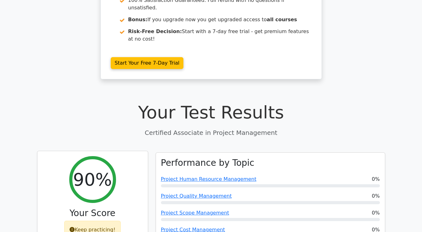 This screenshot has width=422, height=232. I want to click on h2: 90%, so click(92, 179).